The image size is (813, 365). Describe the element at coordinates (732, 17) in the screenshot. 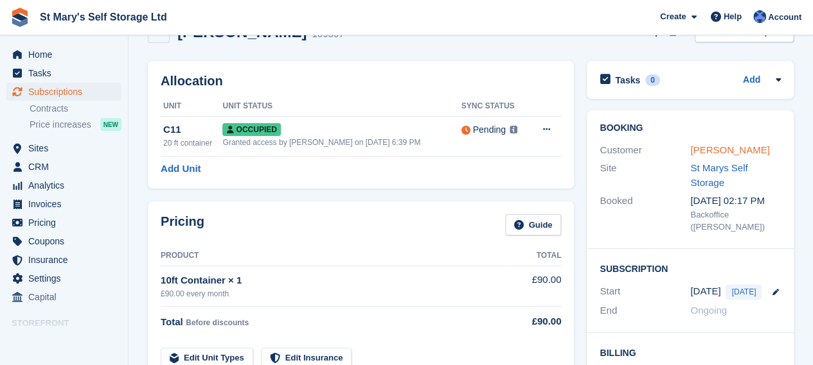

I see `span: Help` at that location.